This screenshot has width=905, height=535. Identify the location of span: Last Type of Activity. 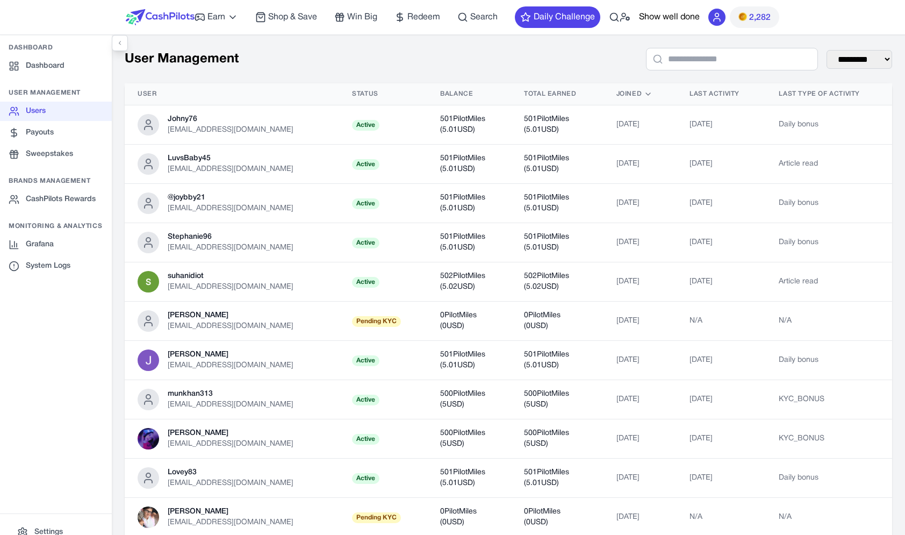
(819, 94).